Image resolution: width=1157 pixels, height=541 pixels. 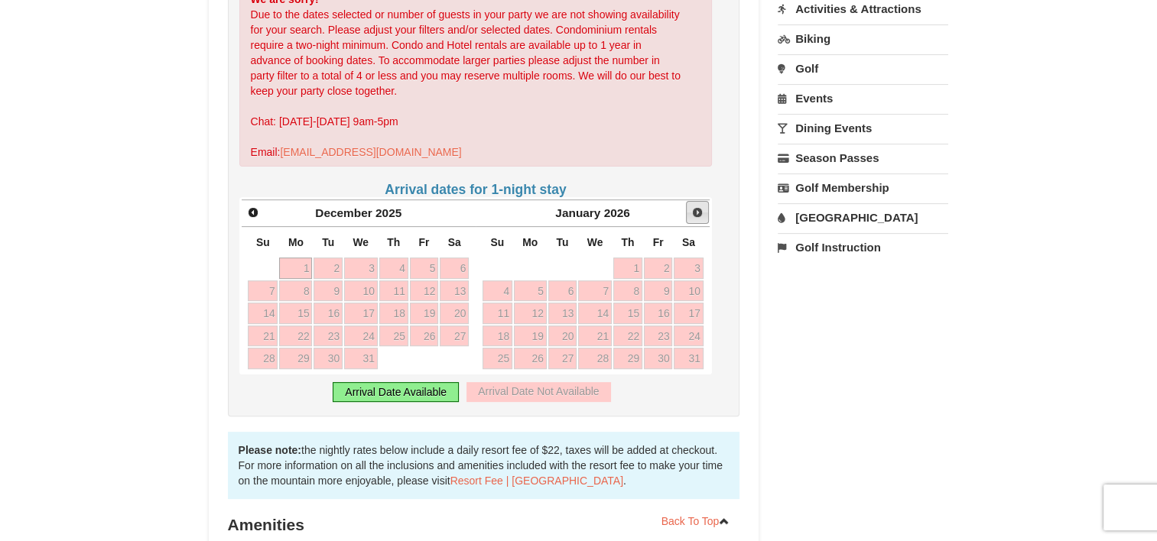 What do you see at coordinates (697, 213) in the screenshot?
I see `span: Next` at bounding box center [697, 213].